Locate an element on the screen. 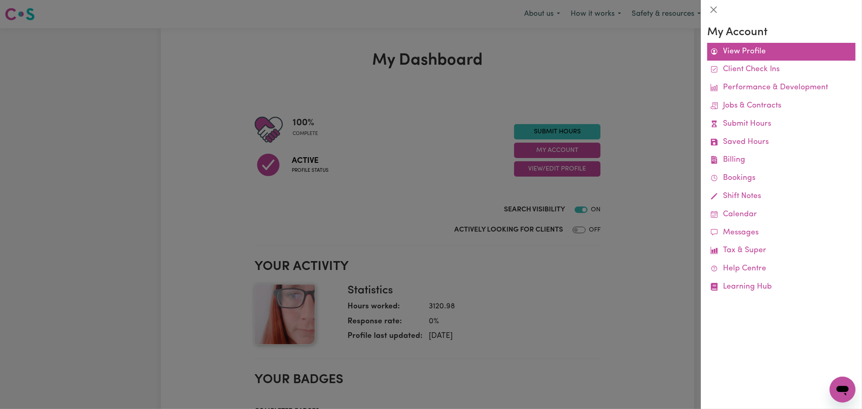 This screenshot has height=409, width=862. a: Client Check Ins is located at coordinates (781, 70).